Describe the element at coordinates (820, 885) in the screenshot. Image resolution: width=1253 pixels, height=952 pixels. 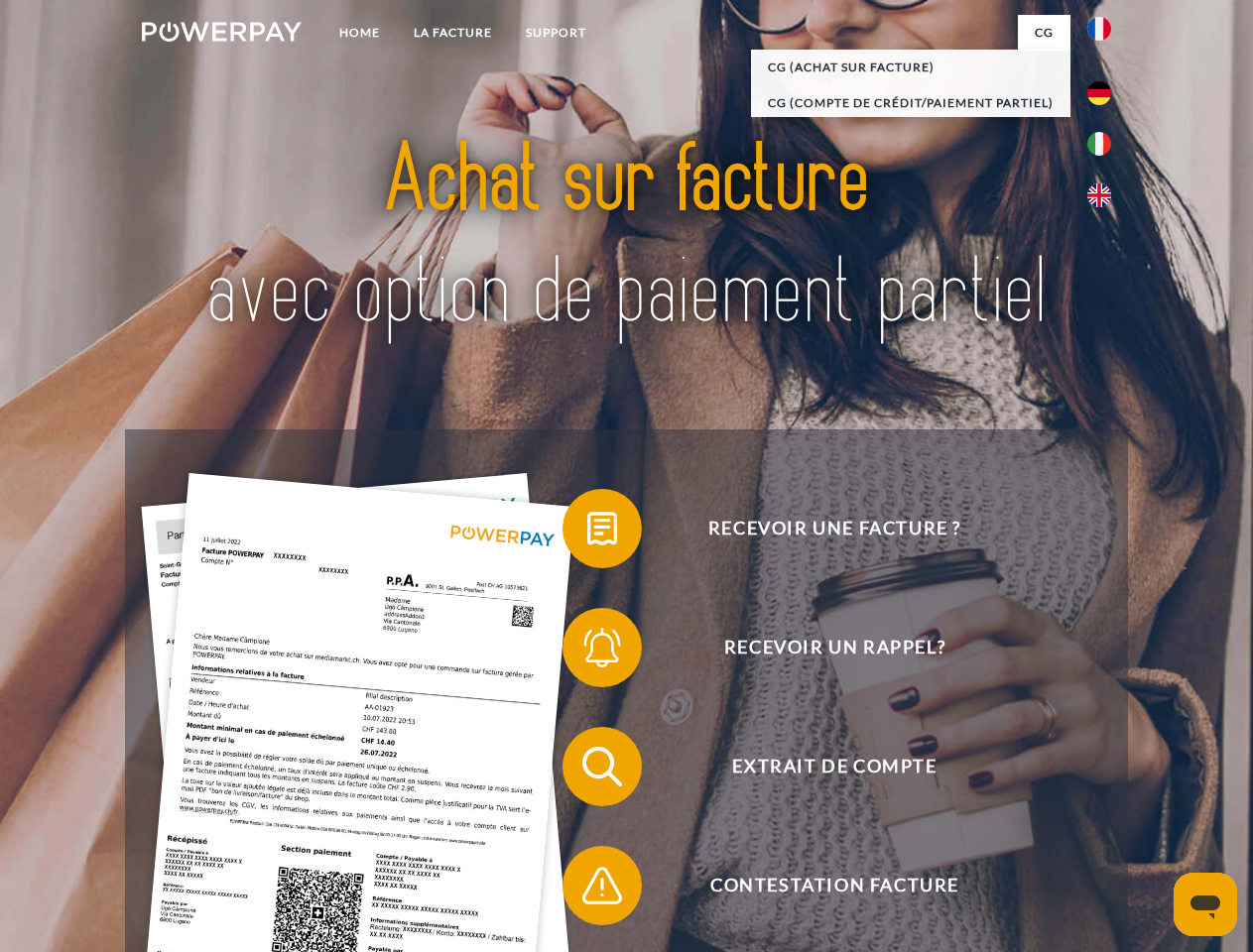
I see `button: Contestation Facture` at that location.